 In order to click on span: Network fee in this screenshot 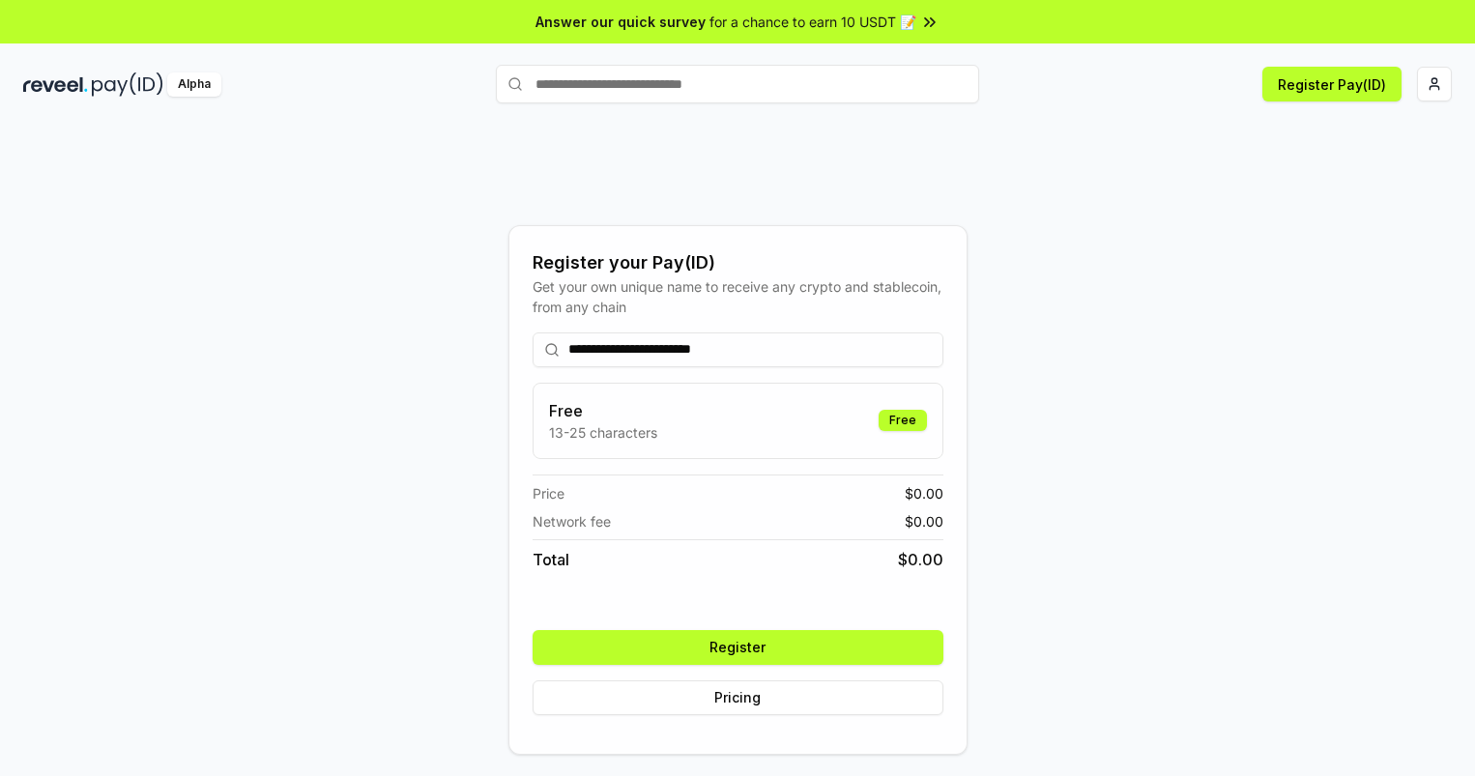, I will do `click(571, 521)`.